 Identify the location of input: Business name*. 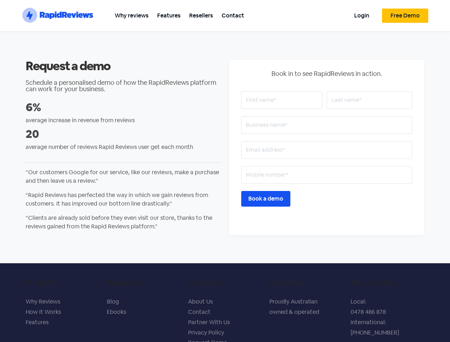
(326, 125).